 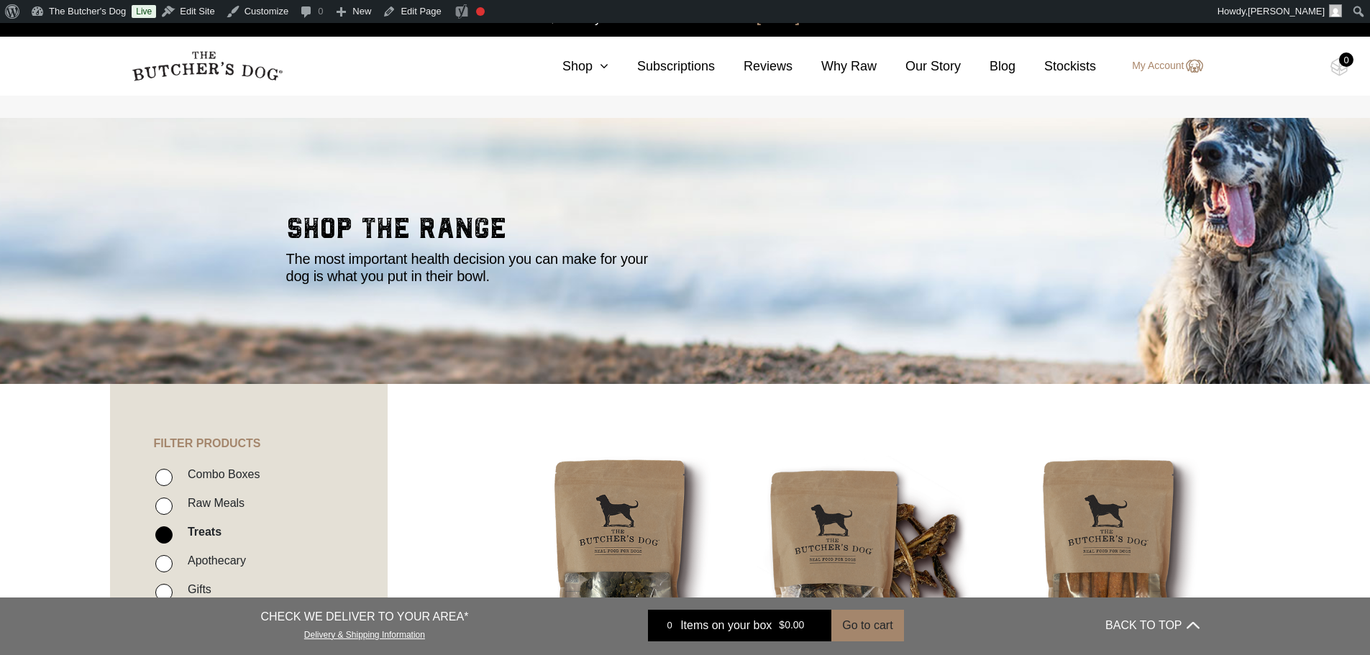 What do you see at coordinates (686, 232) in the screenshot?
I see `h2: shop the range` at bounding box center [686, 232].